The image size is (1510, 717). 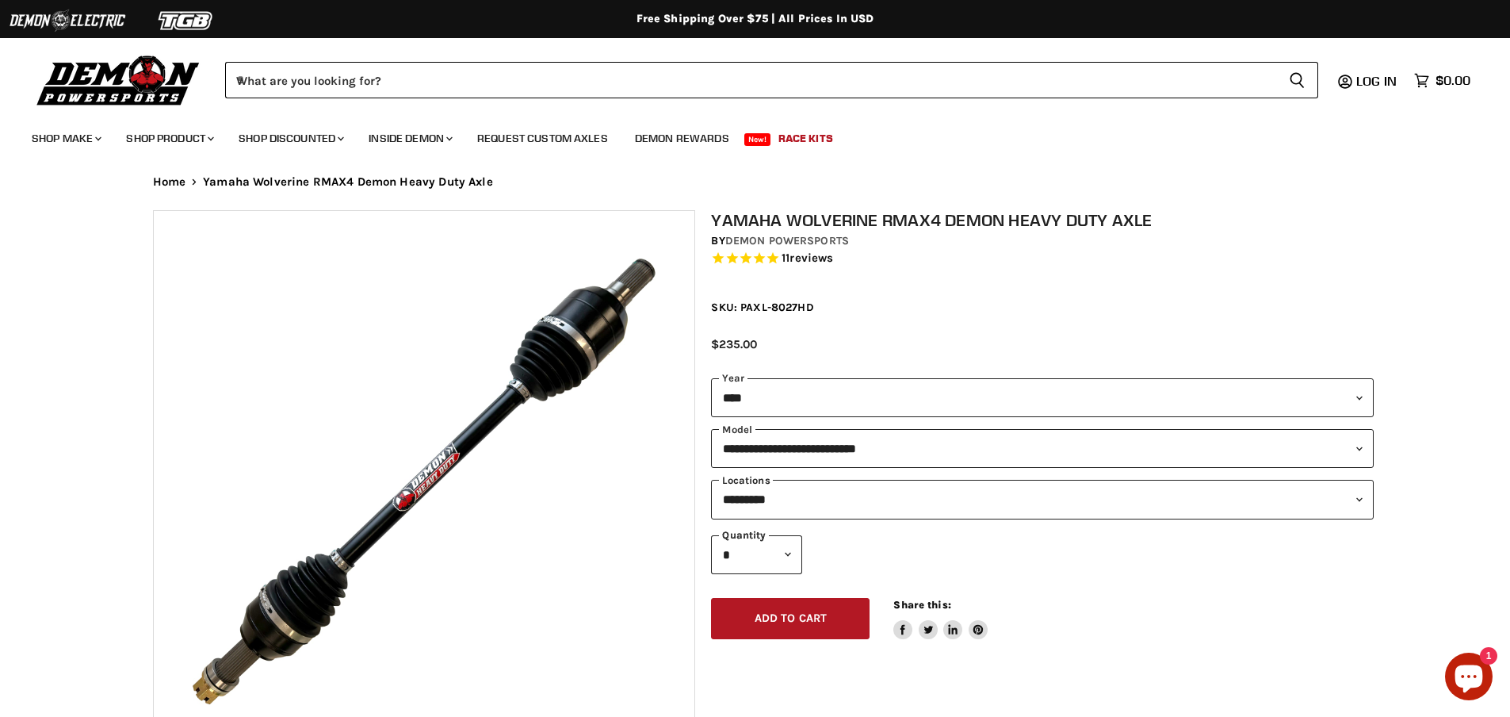 What do you see at coordinates (1042, 241) in the screenshot?
I see `div: by` at bounding box center [1042, 241].